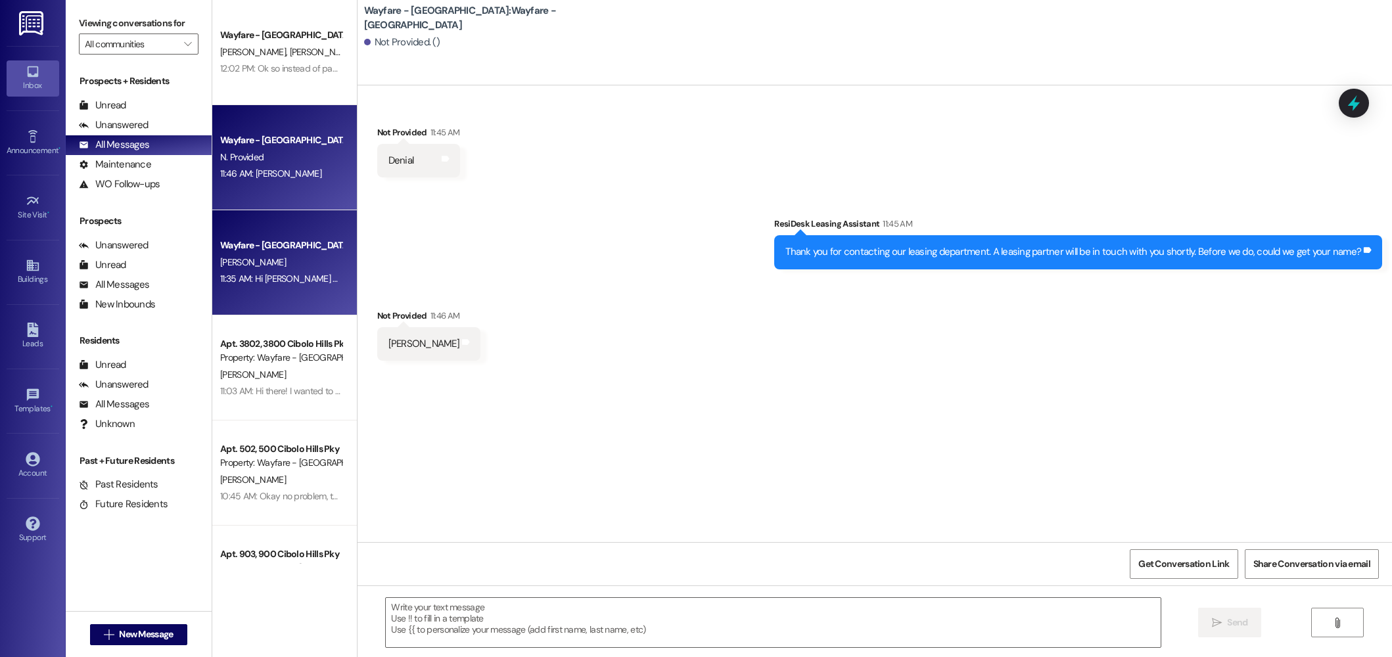 This screenshot has width=1392, height=657. What do you see at coordinates (106, 424) in the screenshot?
I see `div: Unknown` at bounding box center [106, 424].